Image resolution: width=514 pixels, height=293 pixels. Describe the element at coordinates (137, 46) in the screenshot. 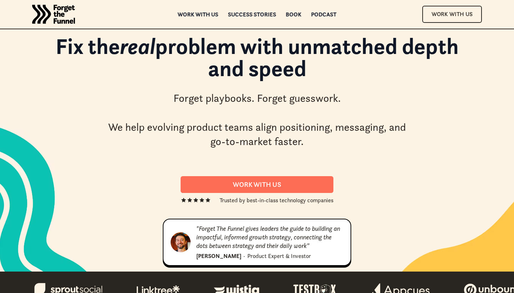

I see `em: real` at that location.